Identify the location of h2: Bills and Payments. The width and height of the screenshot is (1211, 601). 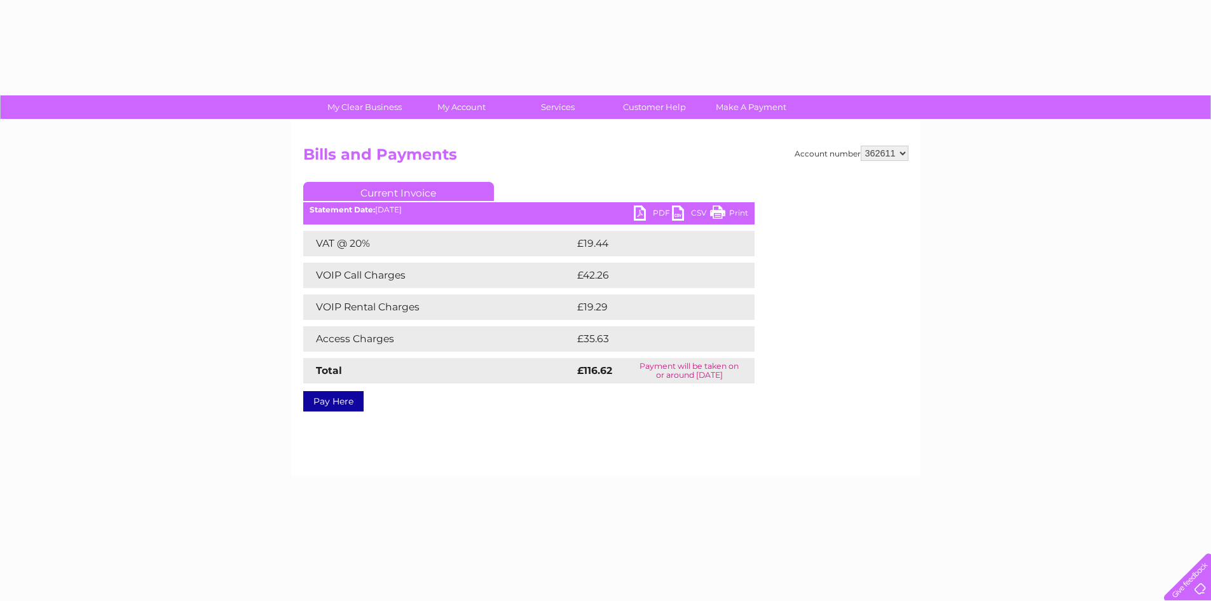
(606, 158).